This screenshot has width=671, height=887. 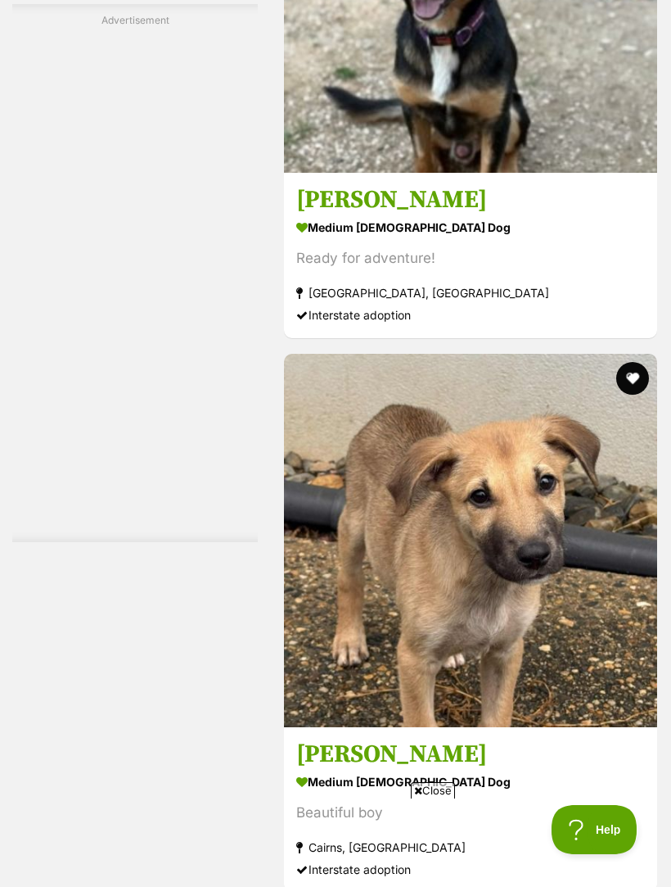 I want to click on div: Advertisement, so click(x=135, y=273).